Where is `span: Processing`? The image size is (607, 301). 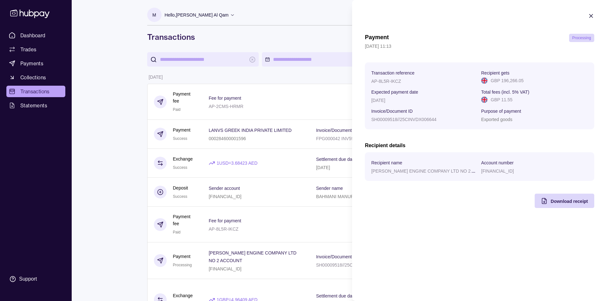
span: Processing is located at coordinates (582, 38).